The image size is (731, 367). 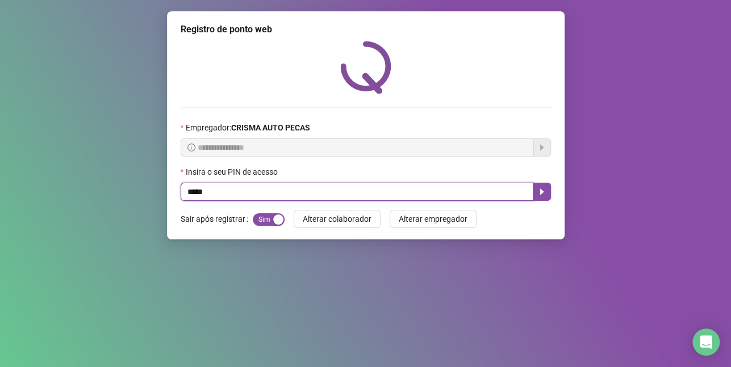 I want to click on div: Registro de ponto web, so click(x=366, y=30).